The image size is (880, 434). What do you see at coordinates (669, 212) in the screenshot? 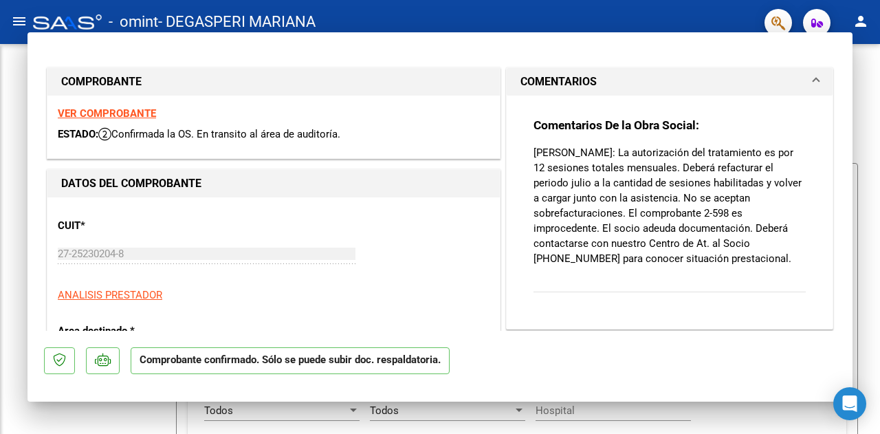
I see `div: COMENTARIOS` at bounding box center [669, 212].